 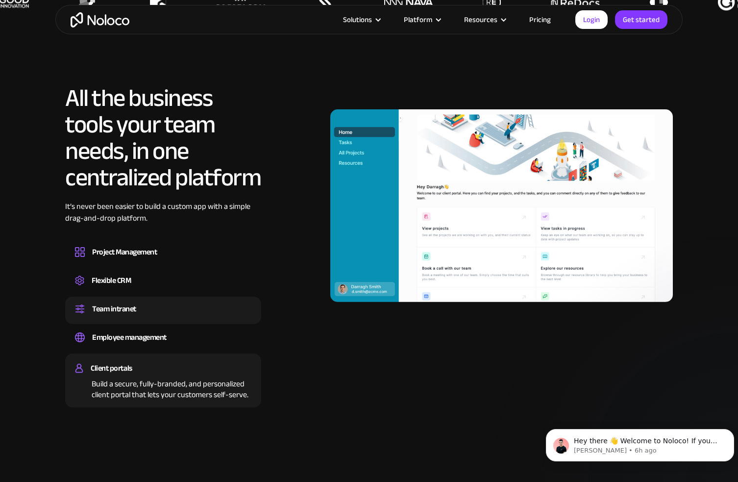 I want to click on div: Create a custom CRM that you can adapt to your business’s needs, centralize your workflows, and m..., so click(x=163, y=289).